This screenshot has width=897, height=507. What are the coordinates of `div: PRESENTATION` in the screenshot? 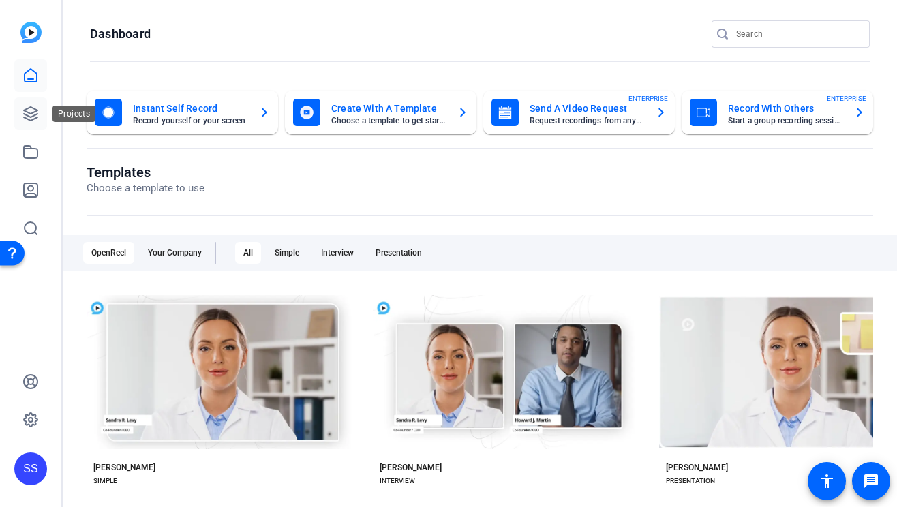 It's located at (691, 481).